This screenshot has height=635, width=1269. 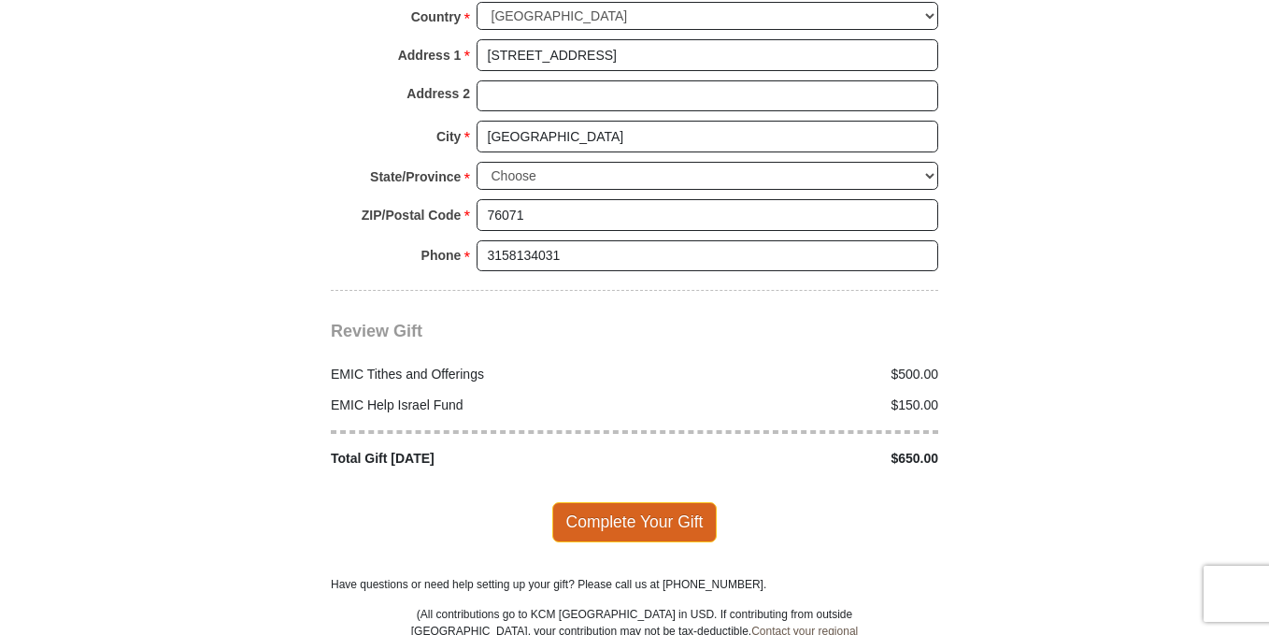 I want to click on span: Review Gift, so click(x=377, y=331).